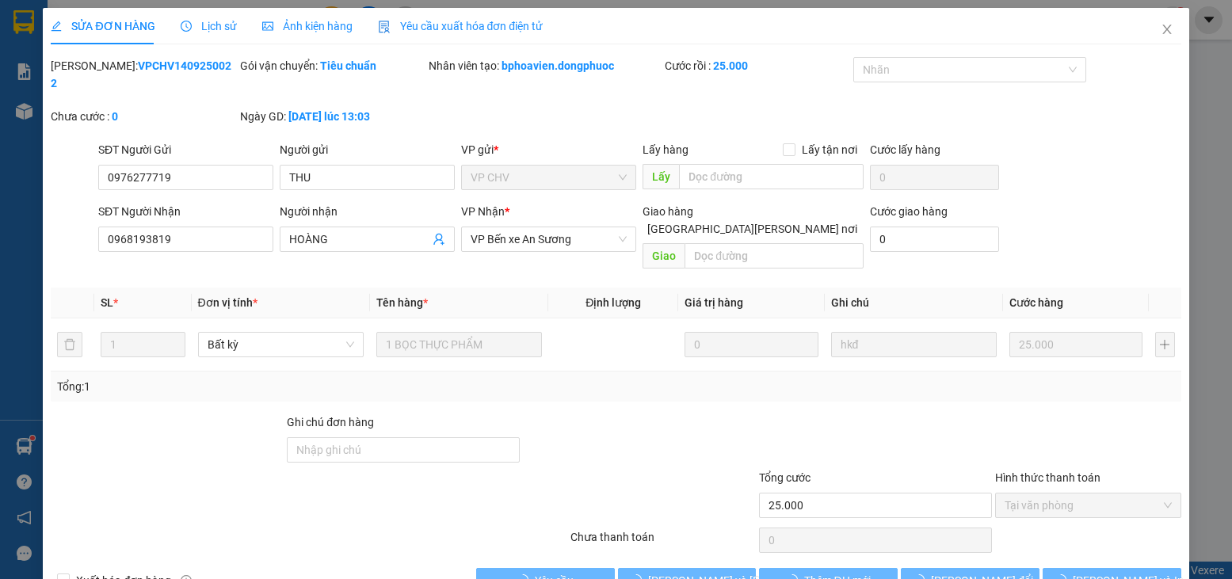 The height and width of the screenshot is (579, 1232). Describe the element at coordinates (143, 116) in the screenshot. I see `div: Chưa cước :` at that location.